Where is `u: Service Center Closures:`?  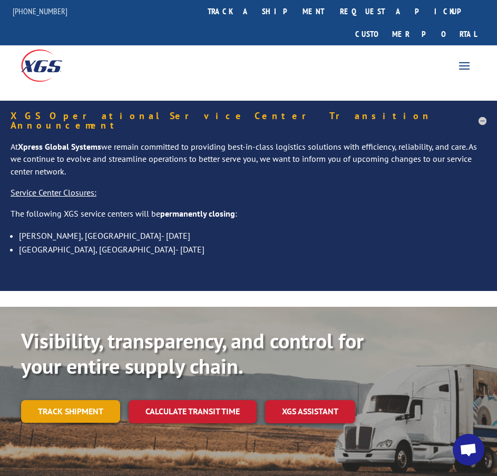
u: Service Center Closures: is located at coordinates (53, 192).